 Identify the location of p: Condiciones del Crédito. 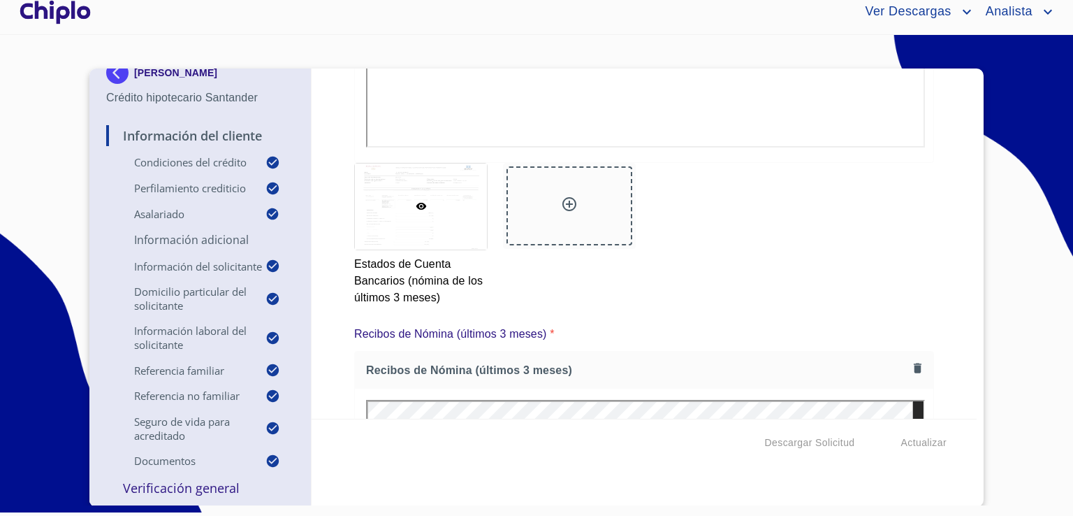
(186, 162).